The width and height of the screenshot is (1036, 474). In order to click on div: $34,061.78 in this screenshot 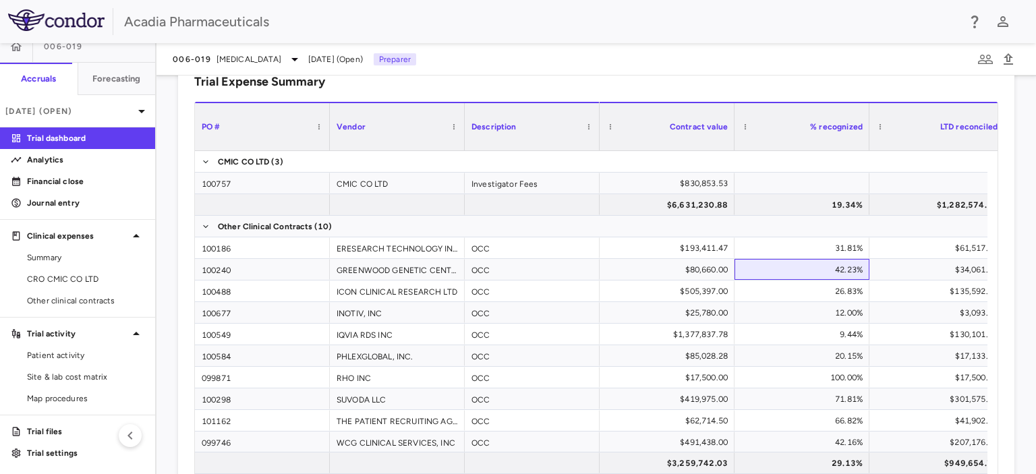, I will do `click(939, 270)`.